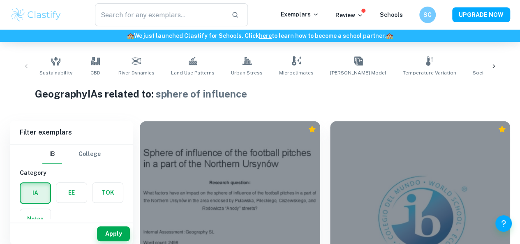  What do you see at coordinates (113, 233) in the screenshot?
I see `button: Apply` at bounding box center [113, 233].